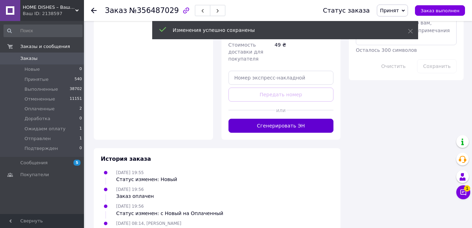 This screenshot has width=472, height=228. I want to click on div: Статус изменен: Новый, so click(147, 179).